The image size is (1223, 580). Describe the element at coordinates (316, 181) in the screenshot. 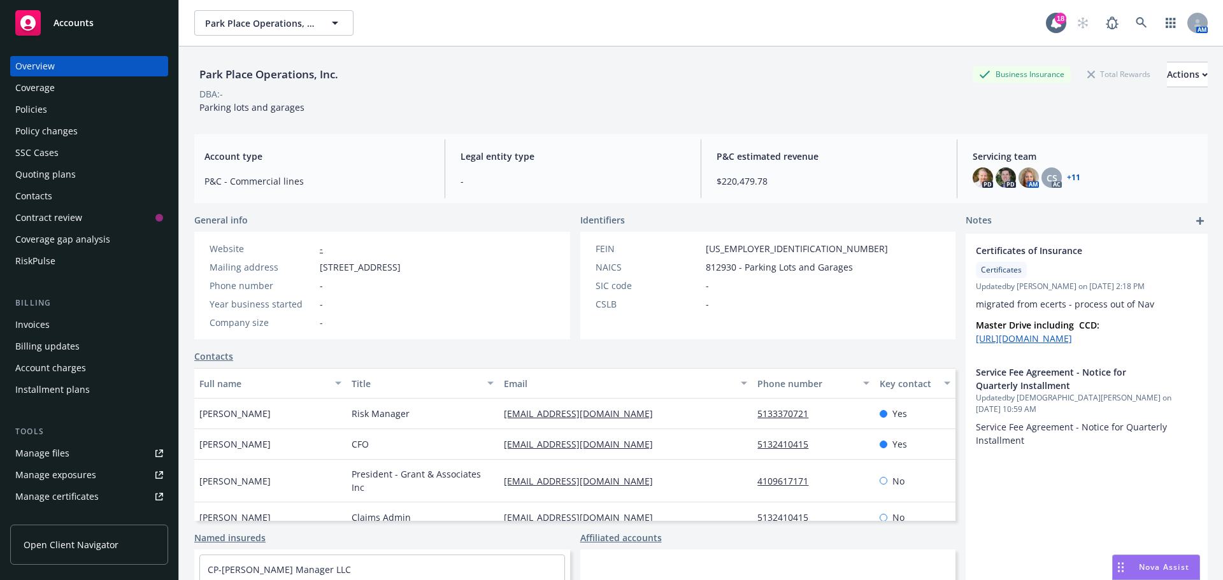

I see `span: P&C - Commercial lines` at that location.